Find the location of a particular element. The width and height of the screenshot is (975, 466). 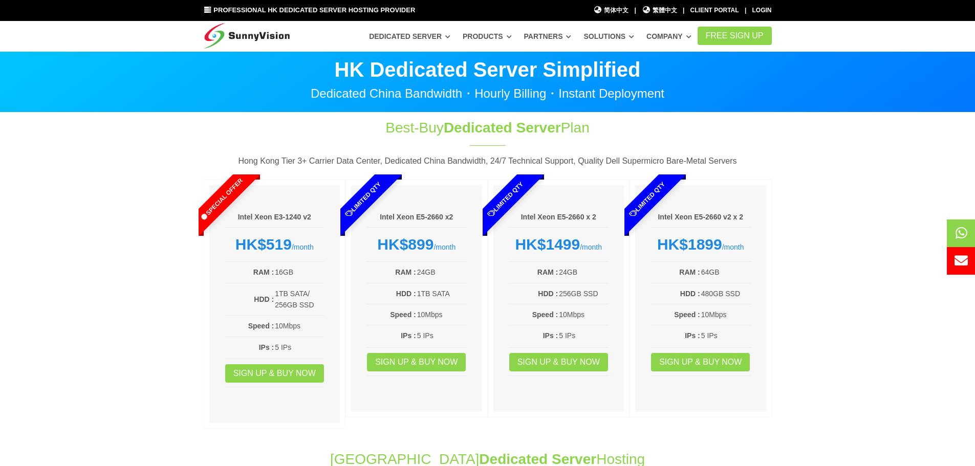

a: Partners is located at coordinates (547, 36).